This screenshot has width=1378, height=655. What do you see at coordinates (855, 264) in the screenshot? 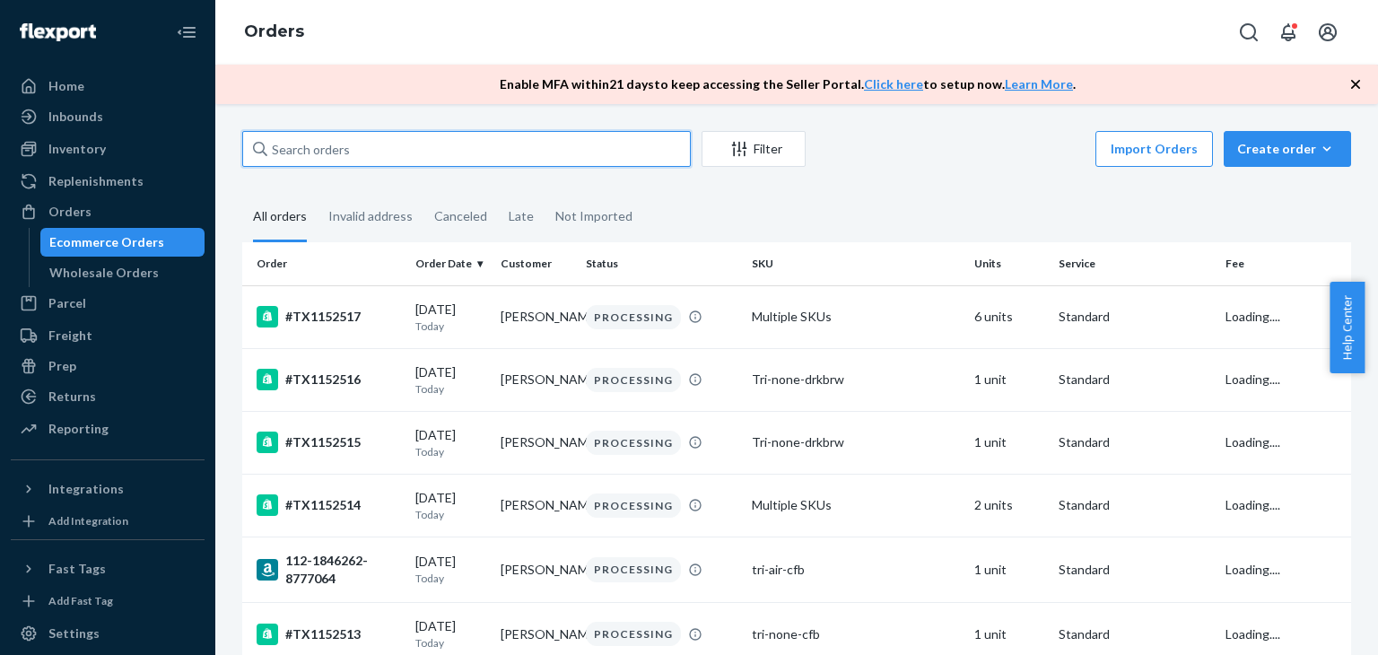
I see `th: SKU` at bounding box center [855, 264].